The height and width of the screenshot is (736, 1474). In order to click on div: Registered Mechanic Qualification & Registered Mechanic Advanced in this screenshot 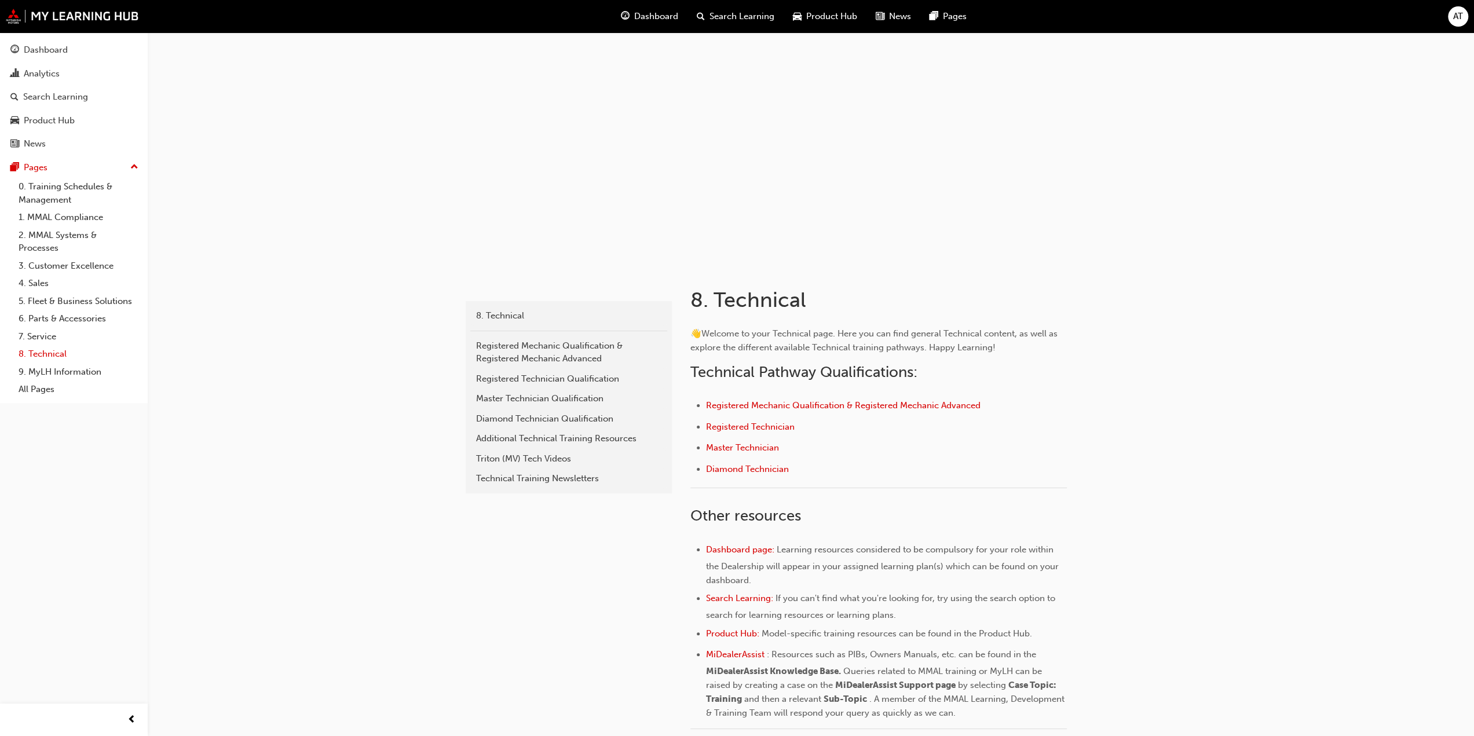, I will do `click(569, 352)`.